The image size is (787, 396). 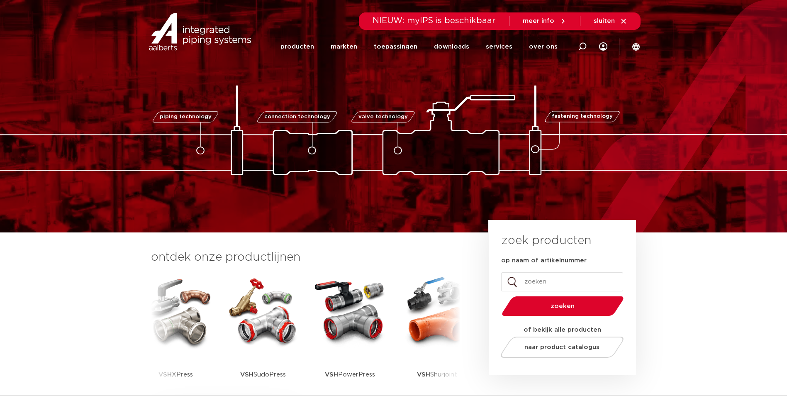 What do you see at coordinates (434, 21) in the screenshot?
I see `span: NIEUW: myIPS is beschikbaar` at bounding box center [434, 21].